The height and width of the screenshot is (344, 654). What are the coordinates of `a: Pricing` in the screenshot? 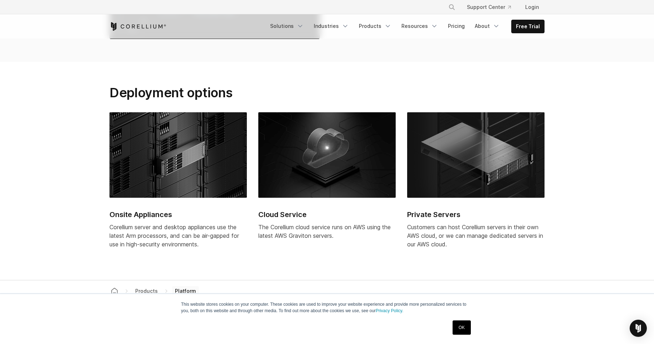 It's located at (456, 26).